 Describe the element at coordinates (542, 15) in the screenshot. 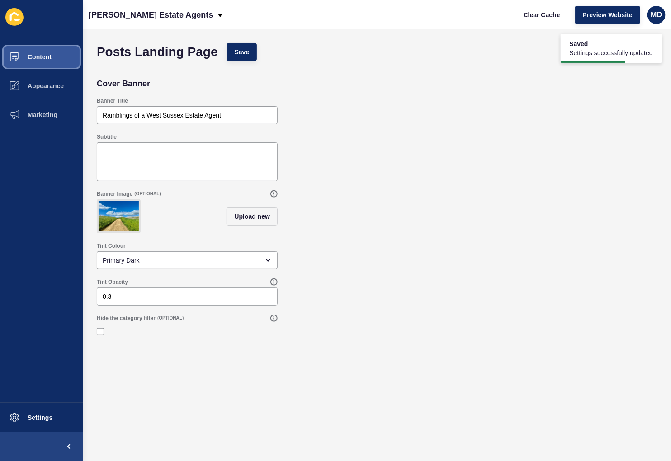

I see `button: Clear Cache` at that location.